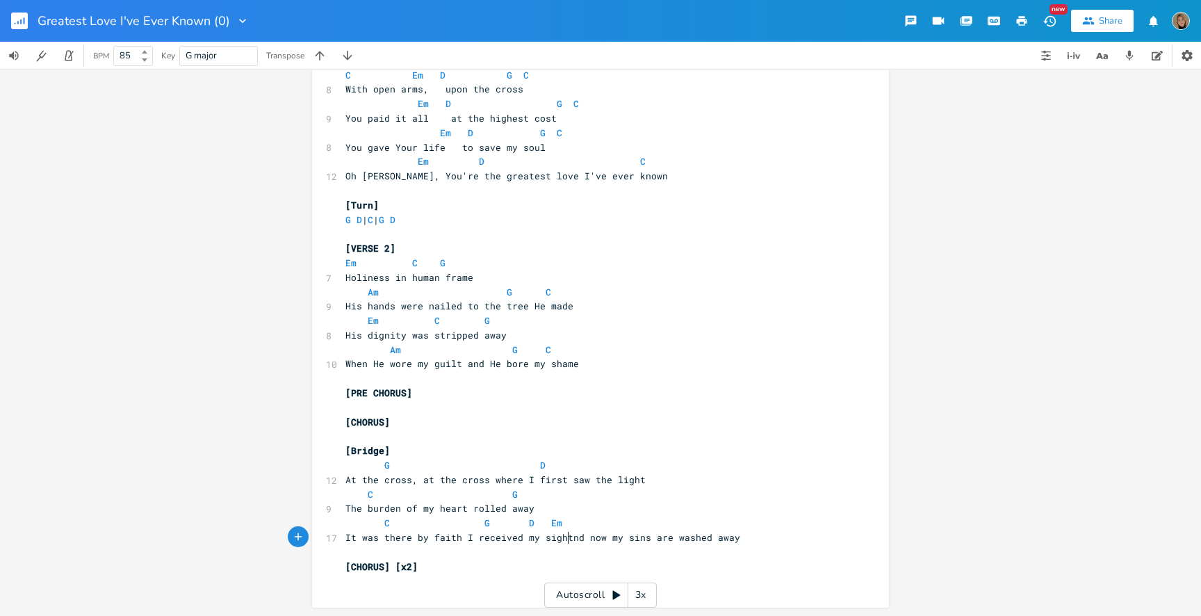 This screenshot has height=616, width=1201. What do you see at coordinates (445, 147) in the screenshot?
I see `span: You gave Your life to save my soul` at bounding box center [445, 147].